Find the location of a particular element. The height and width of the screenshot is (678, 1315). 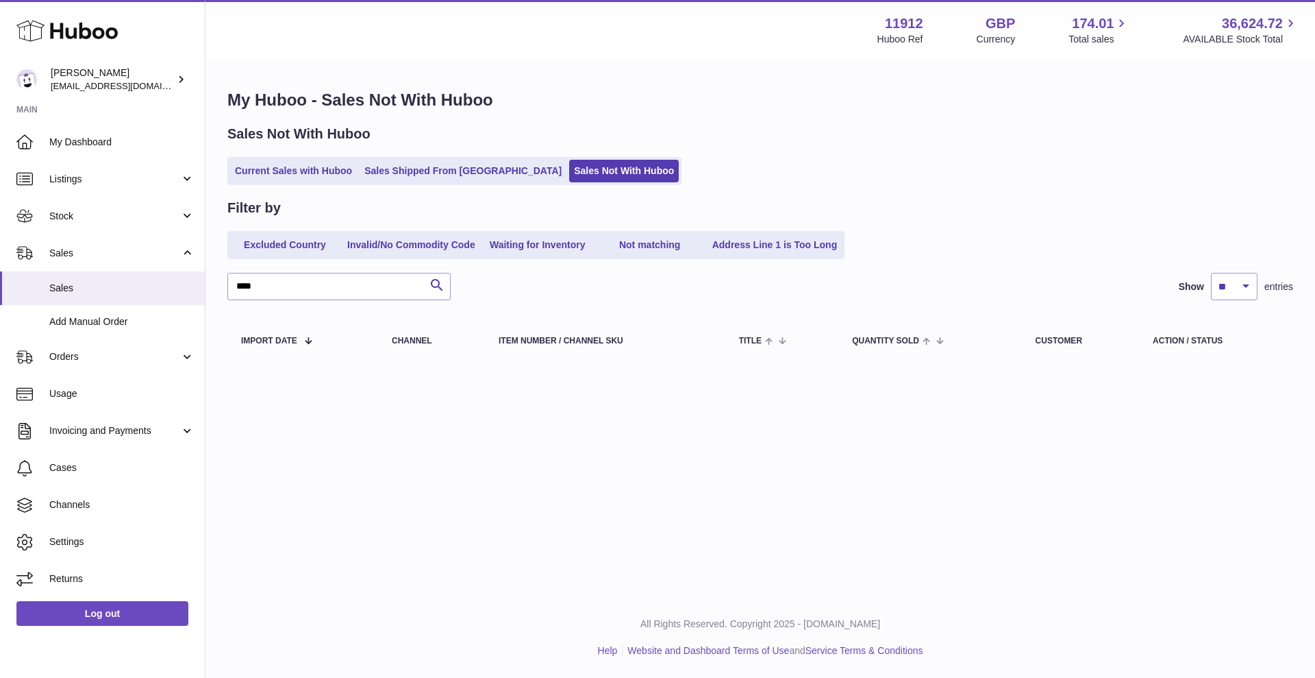

span: Stock is located at coordinates (114, 216).